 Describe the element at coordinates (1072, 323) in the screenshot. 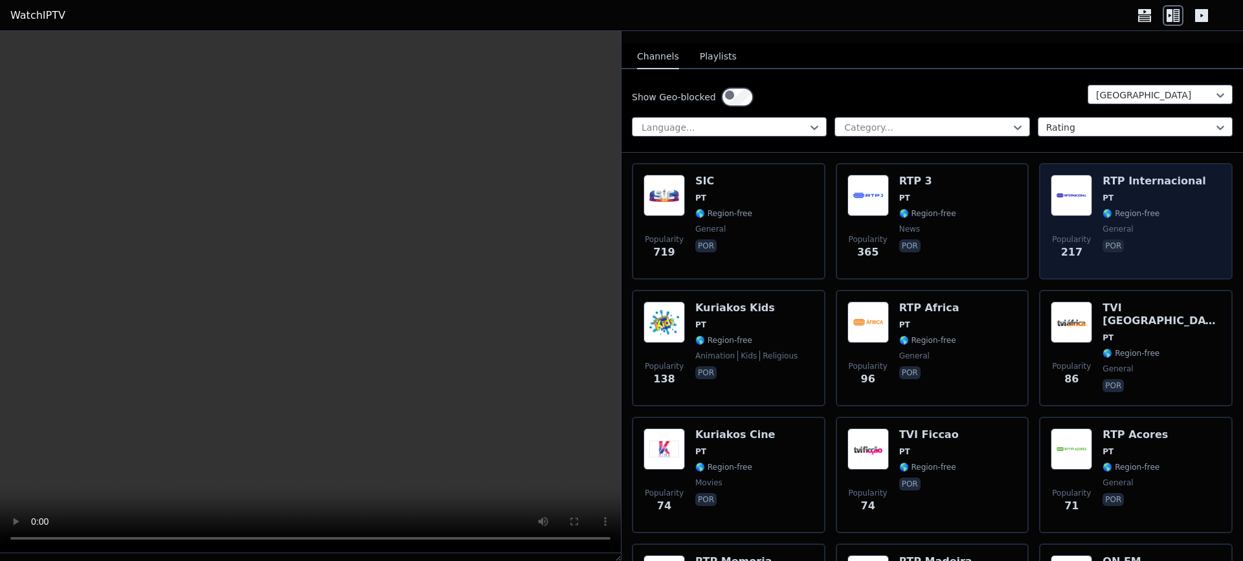

I see `img: TVI Africa` at that location.